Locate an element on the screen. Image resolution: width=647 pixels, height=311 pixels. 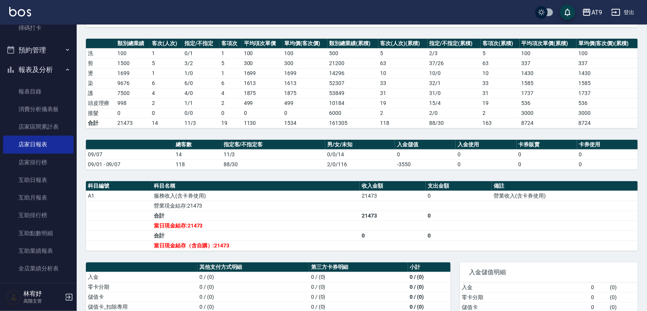
td: 燙 is located at coordinates (100, 73).